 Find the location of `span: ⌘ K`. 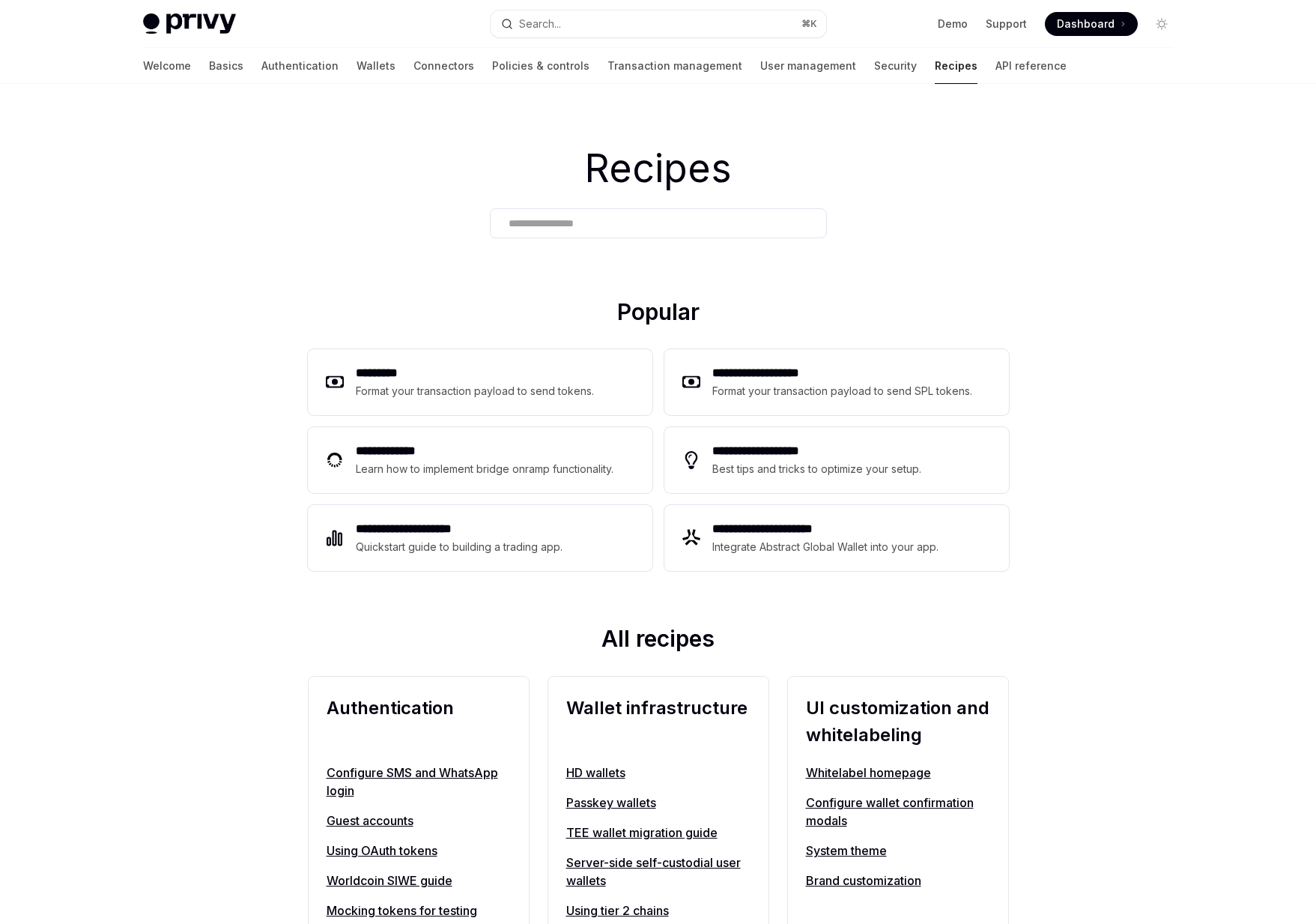

span: ⌘ K is located at coordinates (809, 24).